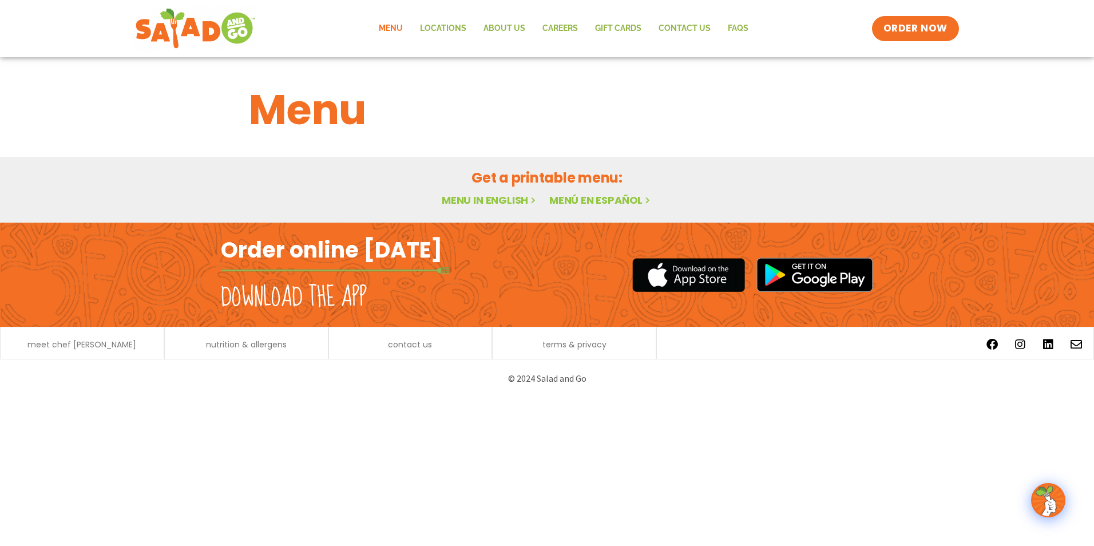  Describe the element at coordinates (738, 29) in the screenshot. I see `a: FAQs` at that location.